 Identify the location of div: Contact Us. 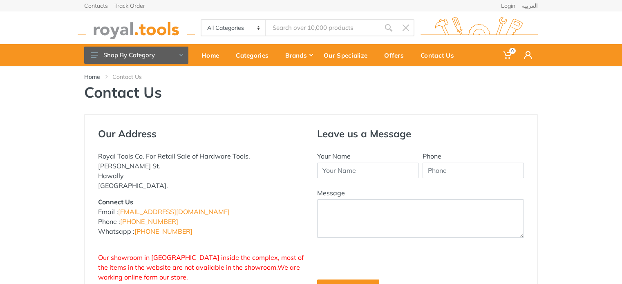
(440, 55).